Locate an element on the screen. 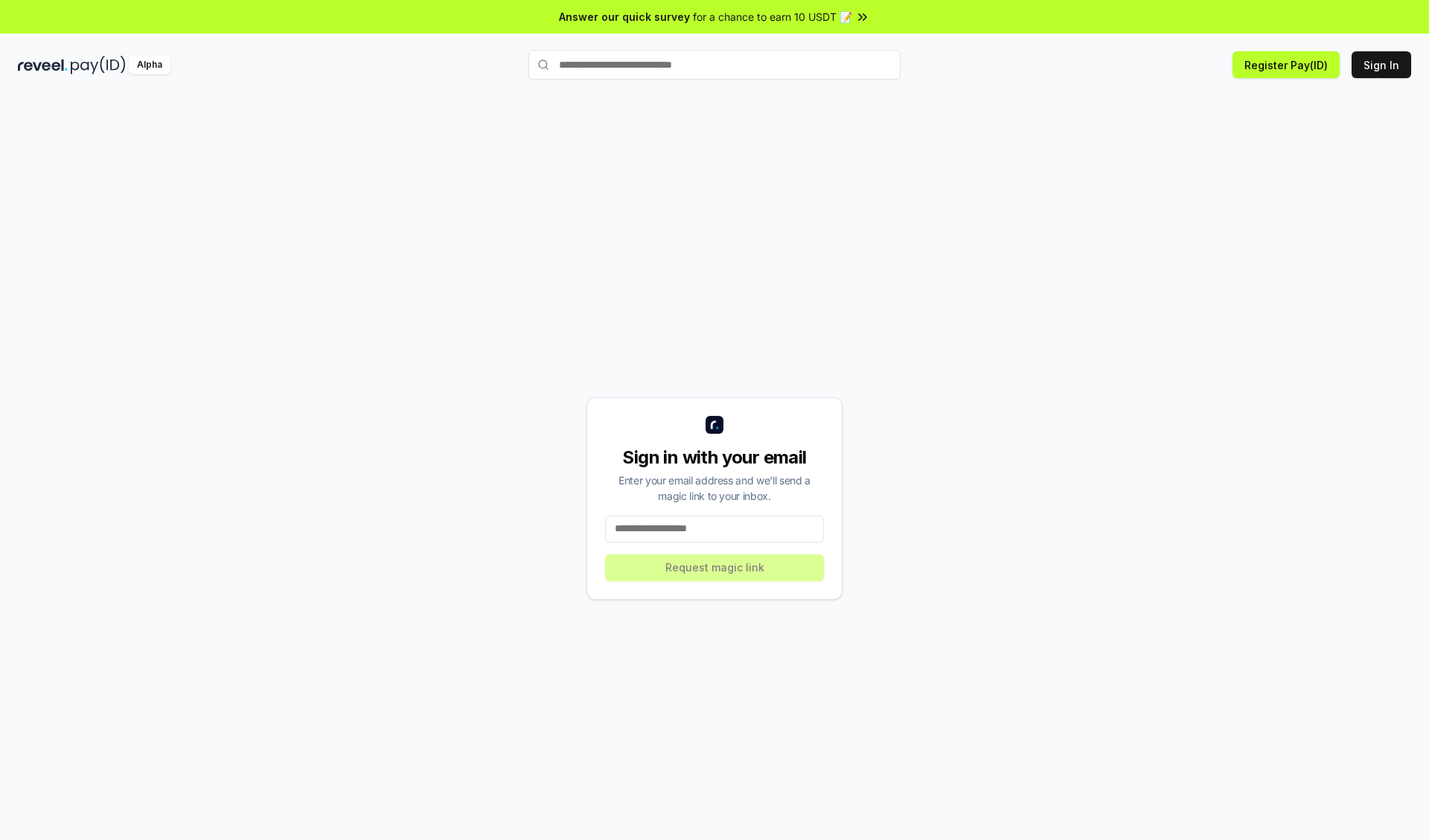  div: Enter your email address and we’ll send a magic link to your inbox. is located at coordinates (714, 488).